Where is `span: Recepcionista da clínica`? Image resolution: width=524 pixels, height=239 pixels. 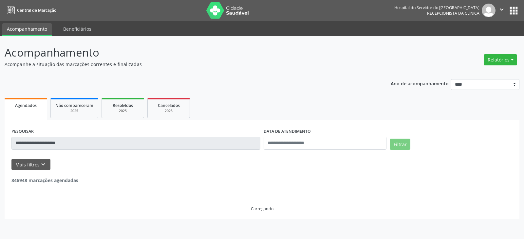 span: Recepcionista da clínica is located at coordinates (453, 13).